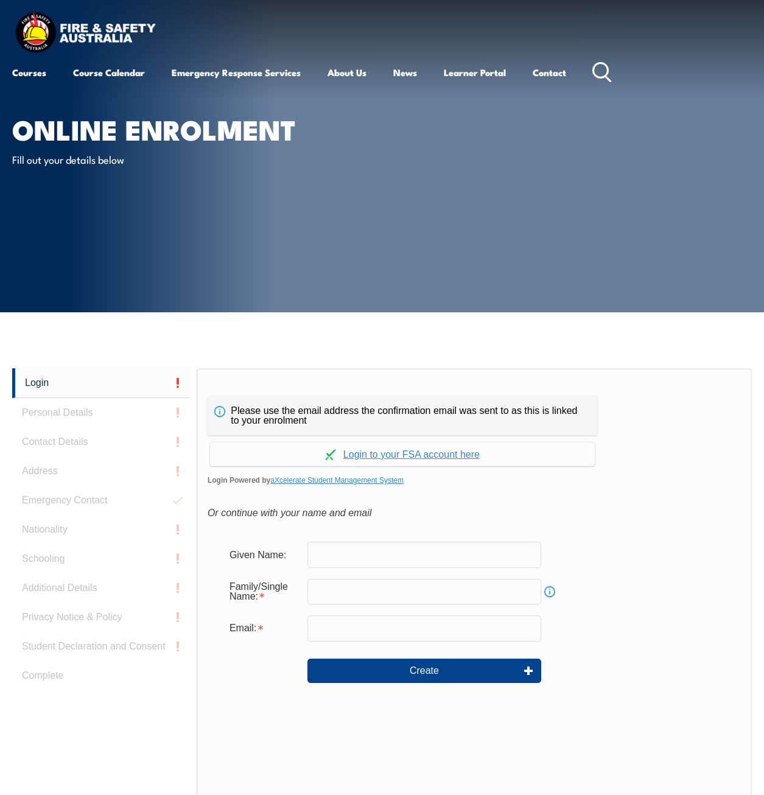 The height and width of the screenshot is (795, 764). Describe the element at coordinates (550, 592) in the screenshot. I see `a: Info` at that location.